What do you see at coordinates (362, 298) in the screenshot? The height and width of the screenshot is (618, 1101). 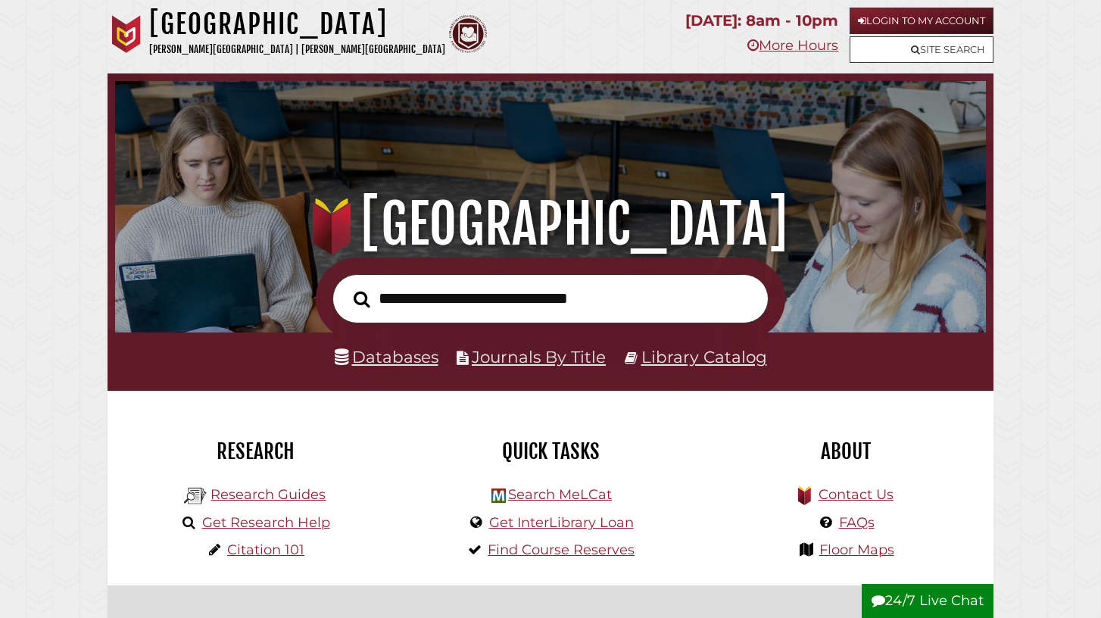 I see `button: Search` at bounding box center [362, 298].